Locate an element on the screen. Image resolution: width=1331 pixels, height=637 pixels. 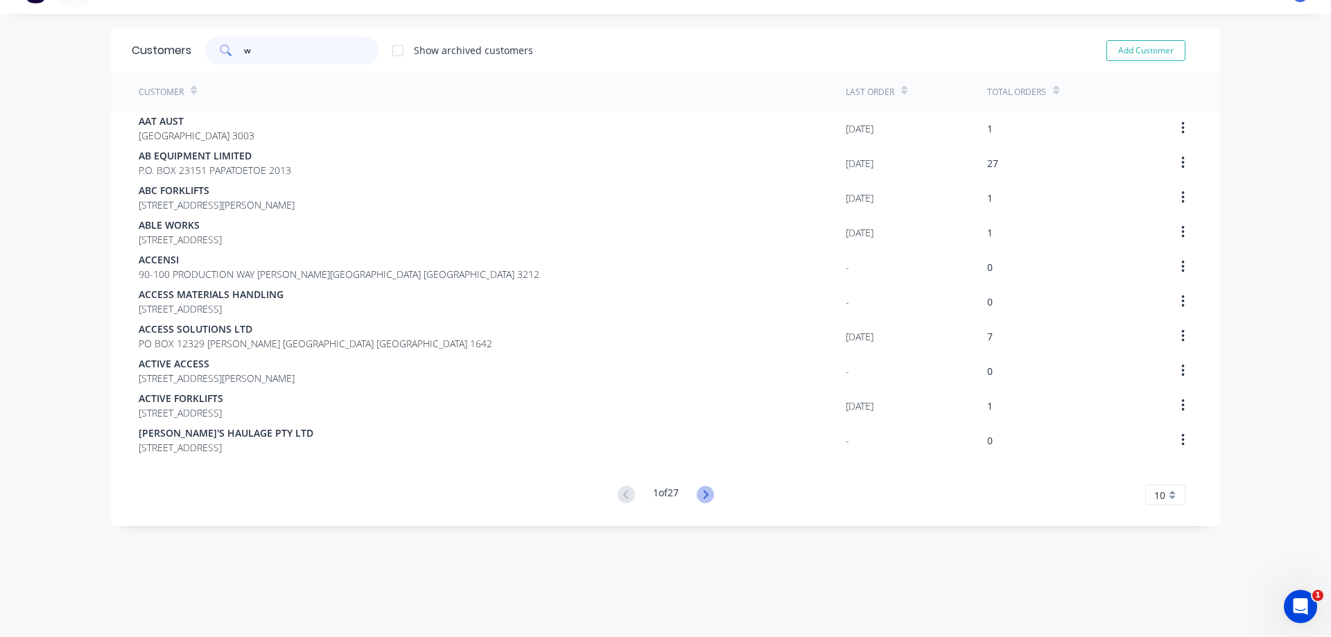
div: Customer is located at coordinates (161, 92).